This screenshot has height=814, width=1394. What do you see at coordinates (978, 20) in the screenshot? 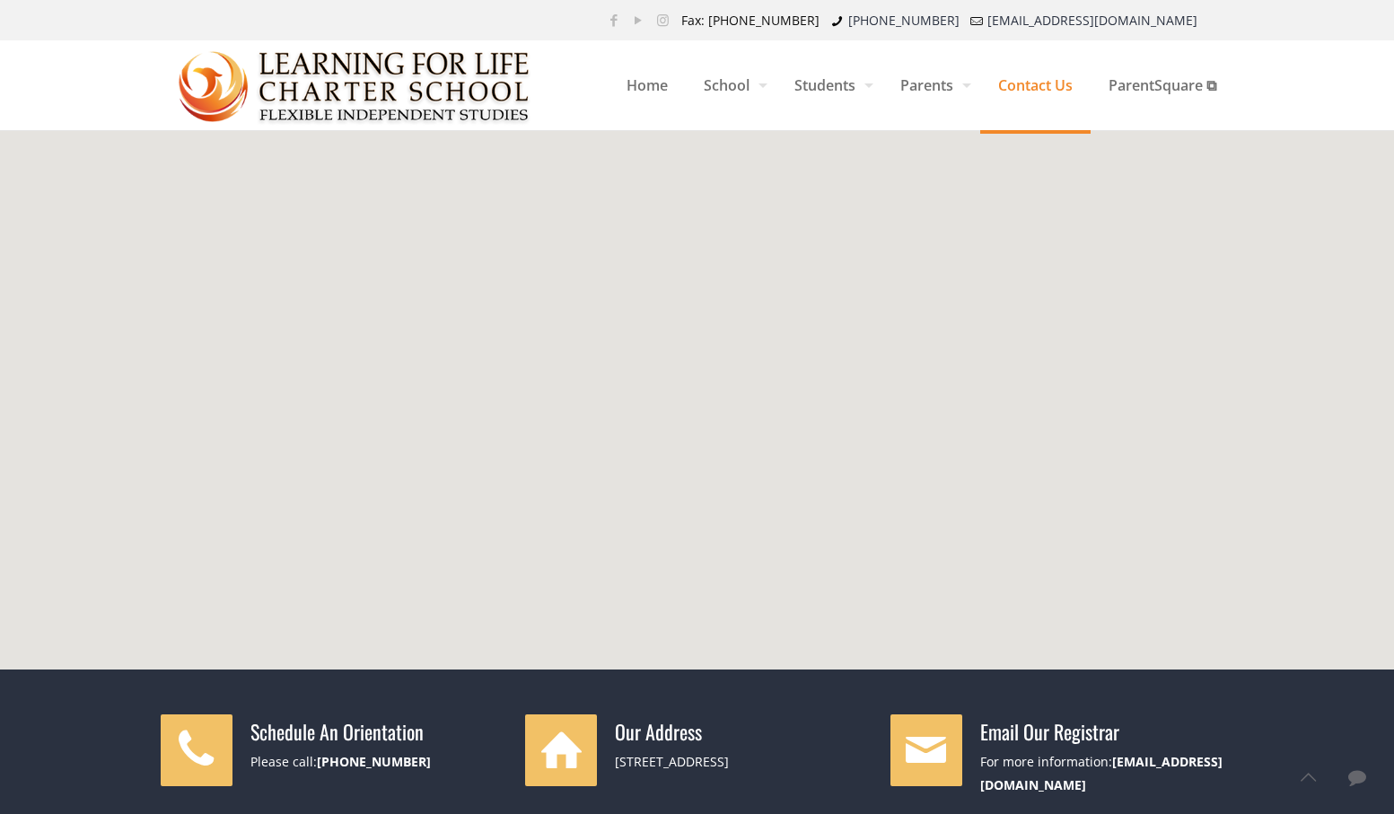
I see `i: mail` at bounding box center [978, 20].